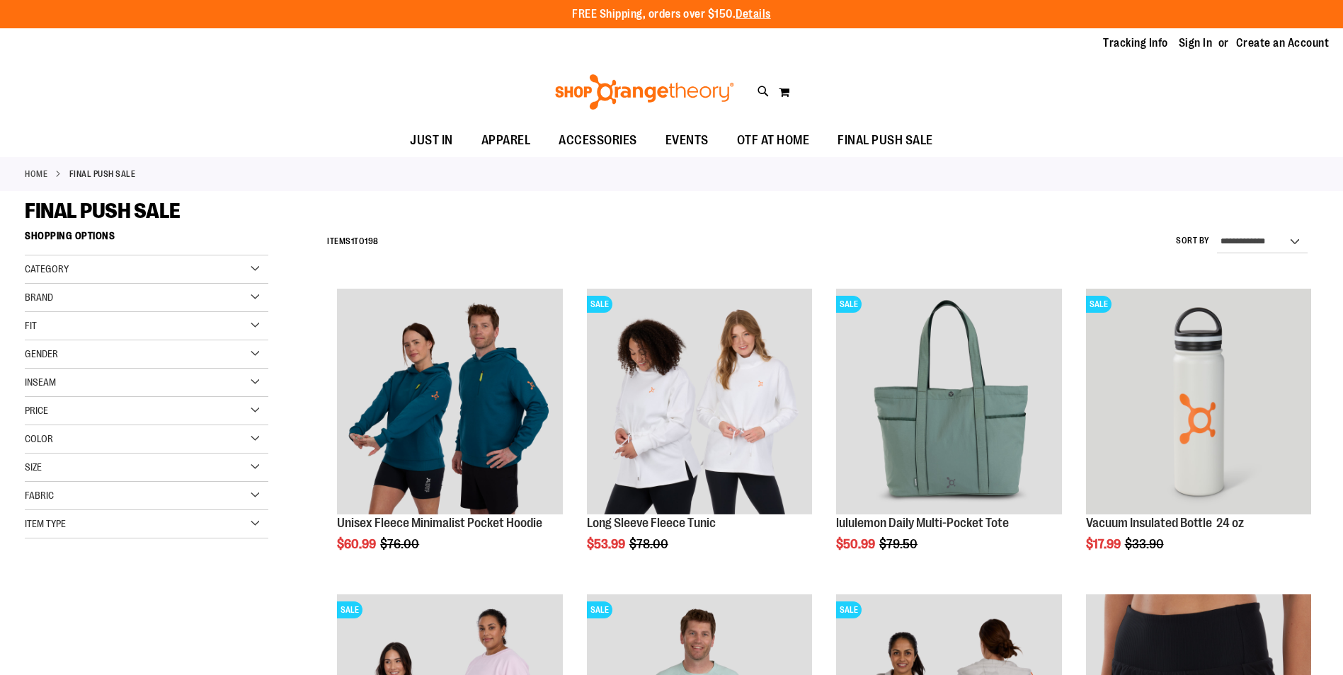 The image size is (1343, 675). What do you see at coordinates (431, 140) in the screenshot?
I see `span: JUST IN` at bounding box center [431, 140].